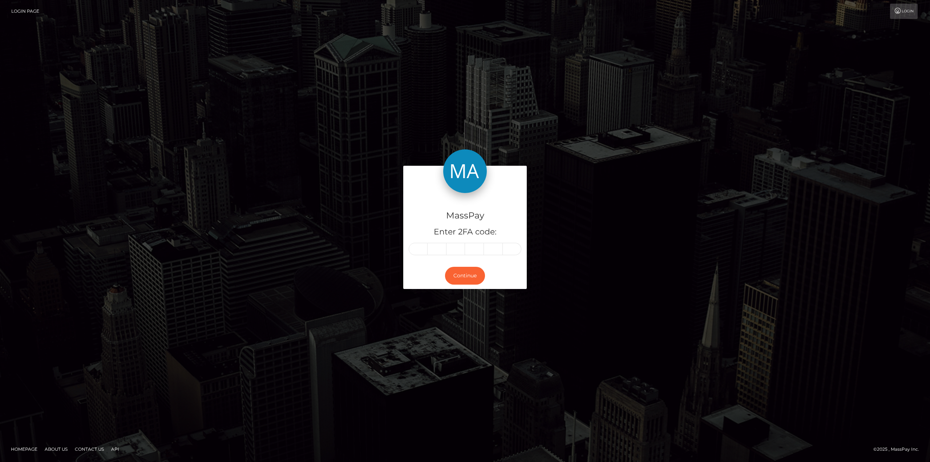 The height and width of the screenshot is (462, 930). Describe the element at coordinates (465, 171) in the screenshot. I see `img: MassPay` at that location.